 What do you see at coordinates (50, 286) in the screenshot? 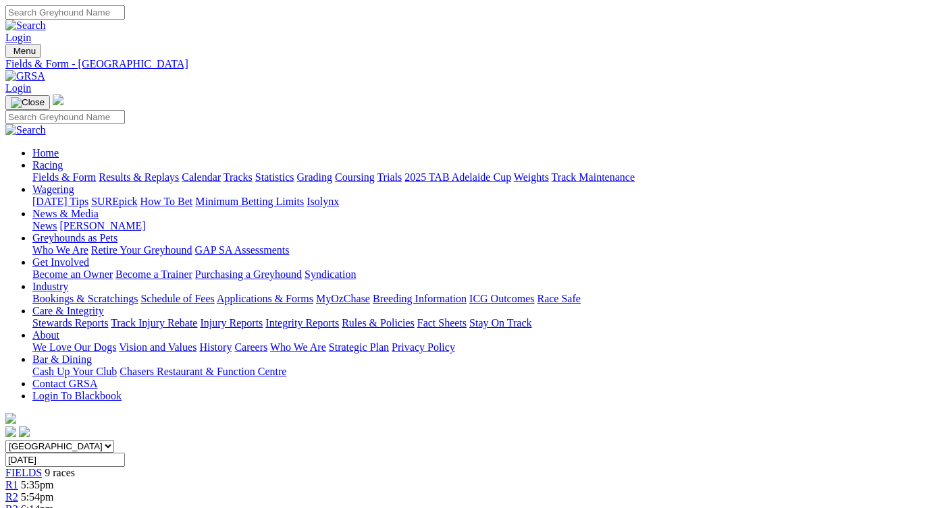
I see `a: Industry` at bounding box center [50, 286].